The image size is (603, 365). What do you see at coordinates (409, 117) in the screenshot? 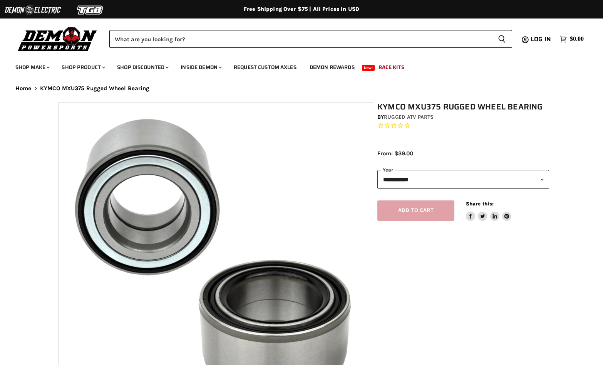
I see `a: Rugged ATV Parts` at bounding box center [409, 117].